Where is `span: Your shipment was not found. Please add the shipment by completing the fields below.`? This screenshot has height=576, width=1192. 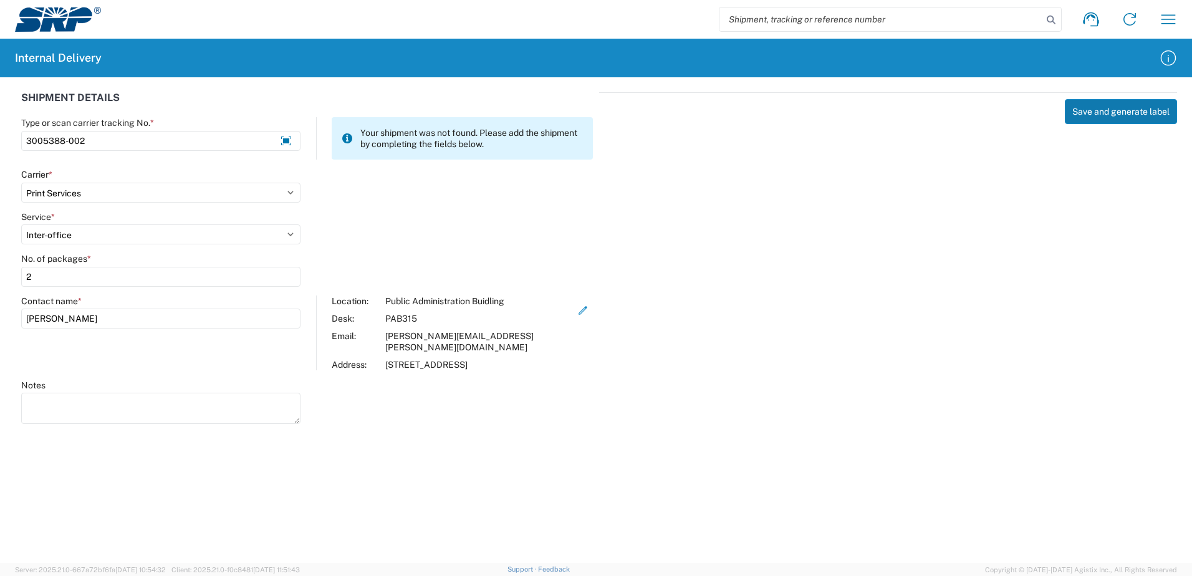 span: Your shipment was not found. Please add the shipment by completing the fields below. is located at coordinates (471, 138).